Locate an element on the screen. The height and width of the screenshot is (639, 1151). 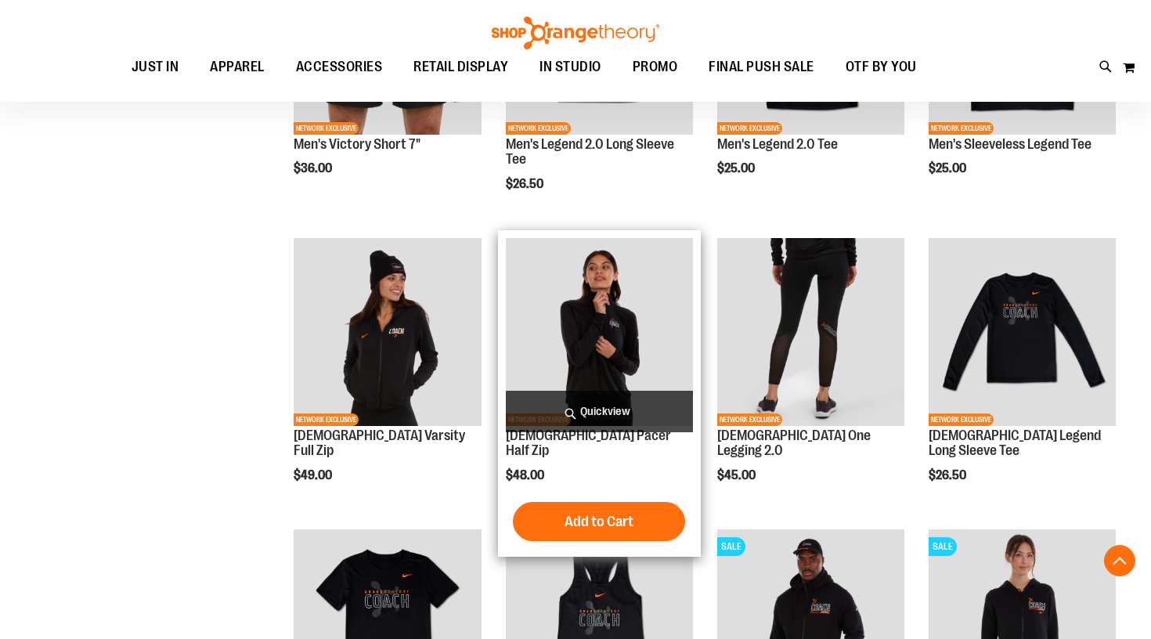
a: IN STUDIO is located at coordinates (570, 67).